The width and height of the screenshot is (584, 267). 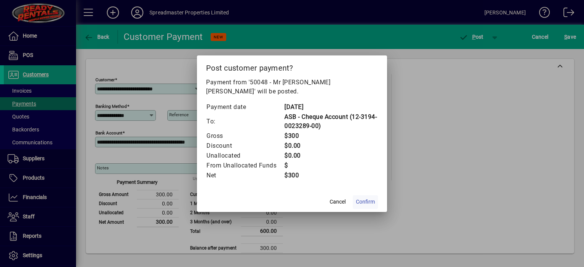 What do you see at coordinates (245, 176) in the screenshot?
I see `td: Net` at bounding box center [245, 176].